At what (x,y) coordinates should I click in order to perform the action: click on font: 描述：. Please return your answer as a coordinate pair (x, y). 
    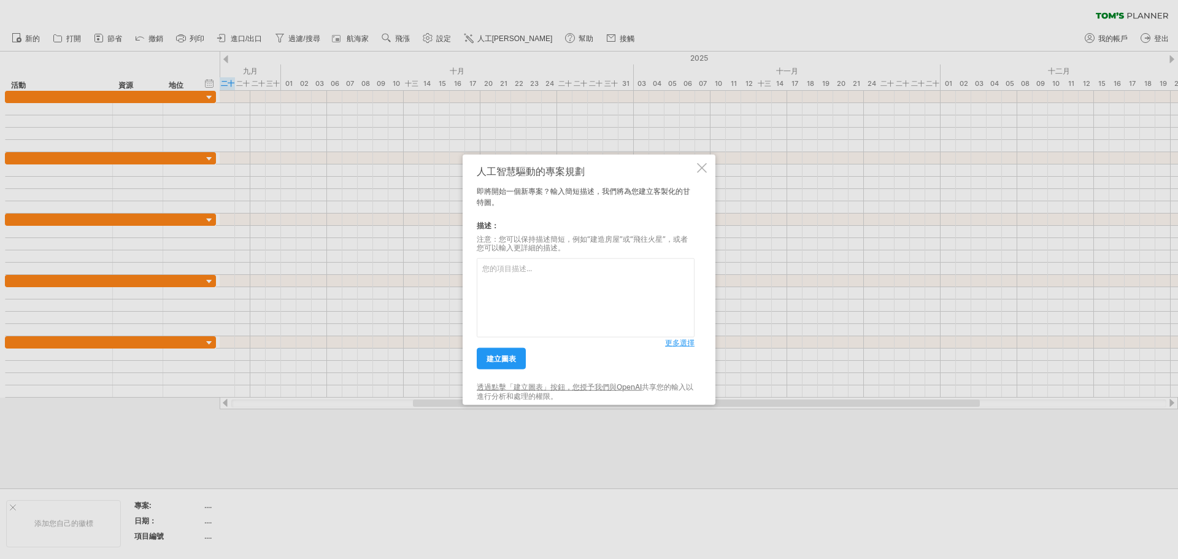
    Looking at the image, I should click on (488, 225).